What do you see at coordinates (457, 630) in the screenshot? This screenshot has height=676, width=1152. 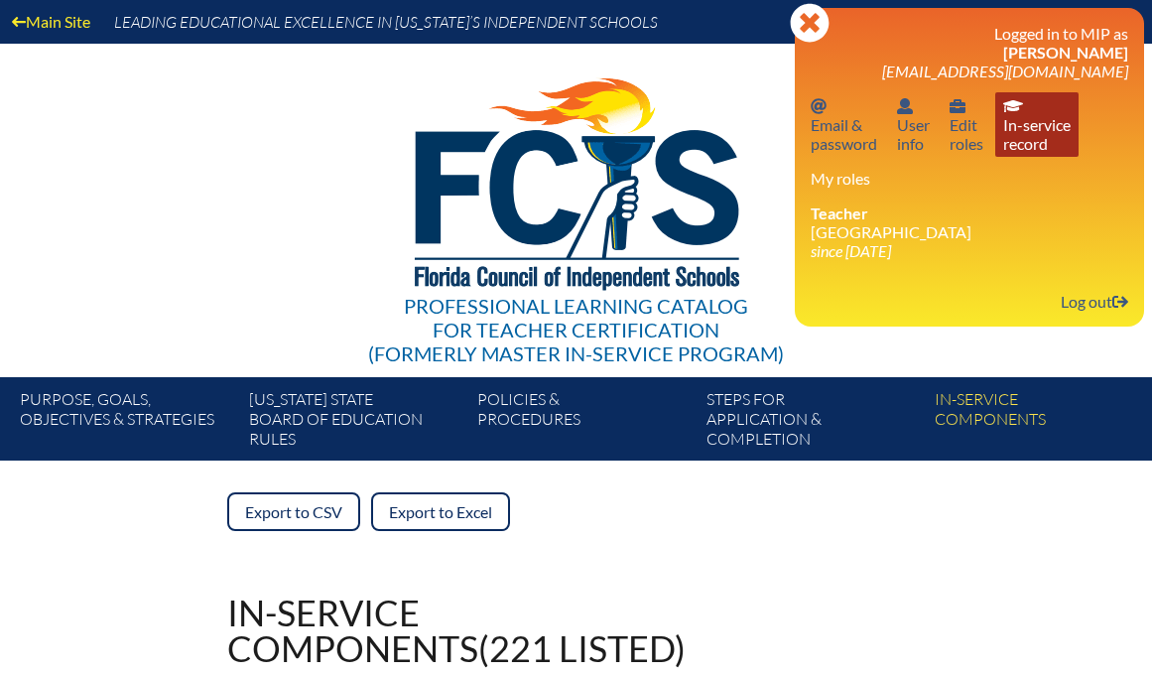 I see `h1: In-service components (221 listed)` at bounding box center [457, 630].